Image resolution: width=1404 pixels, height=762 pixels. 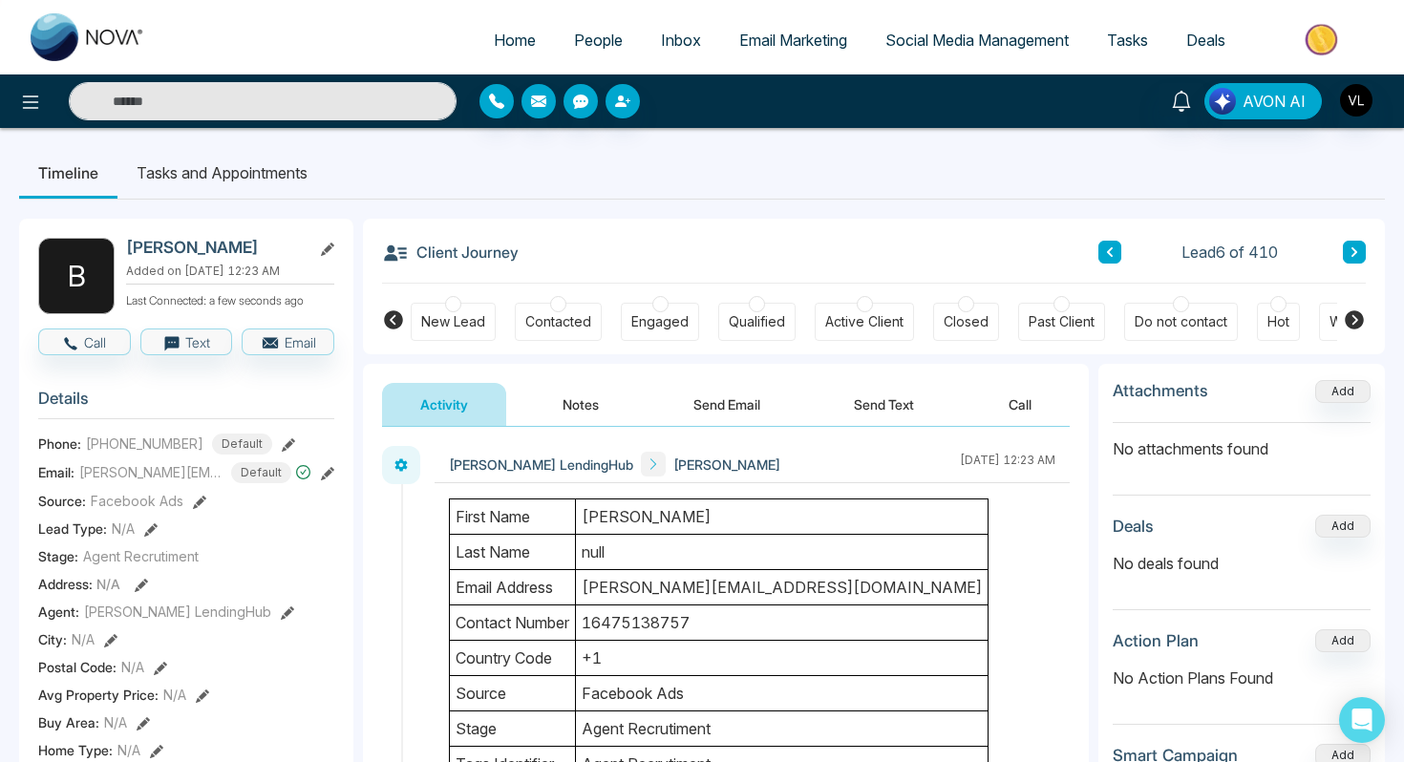 I want to click on button: Send Text, so click(x=884, y=404).